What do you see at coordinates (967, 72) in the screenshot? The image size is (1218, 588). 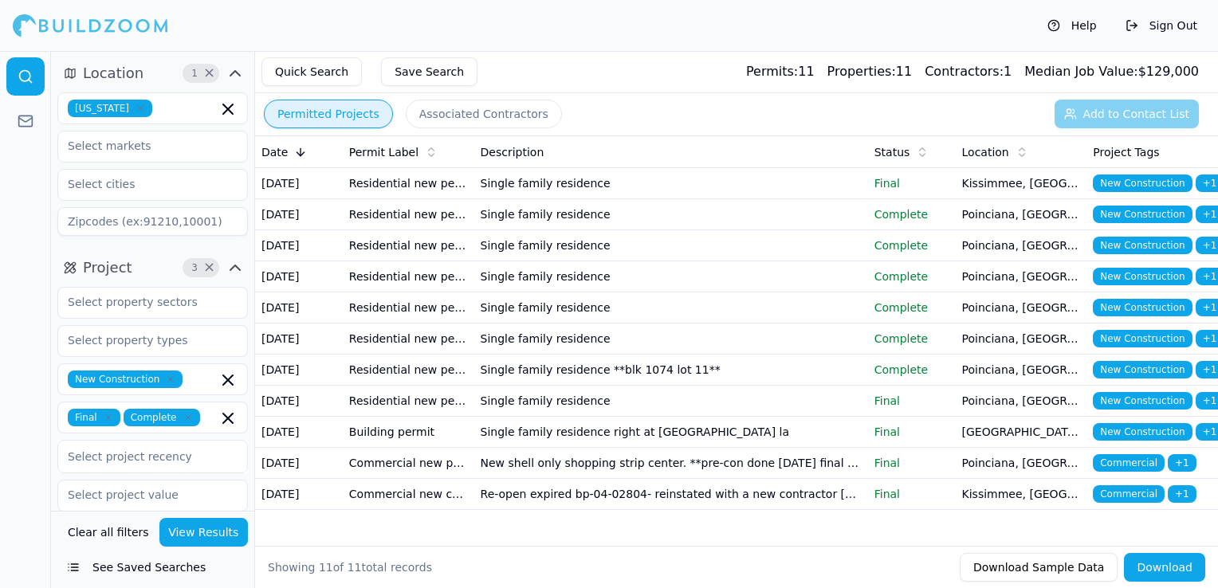 I see `div: 1` at bounding box center [967, 72].